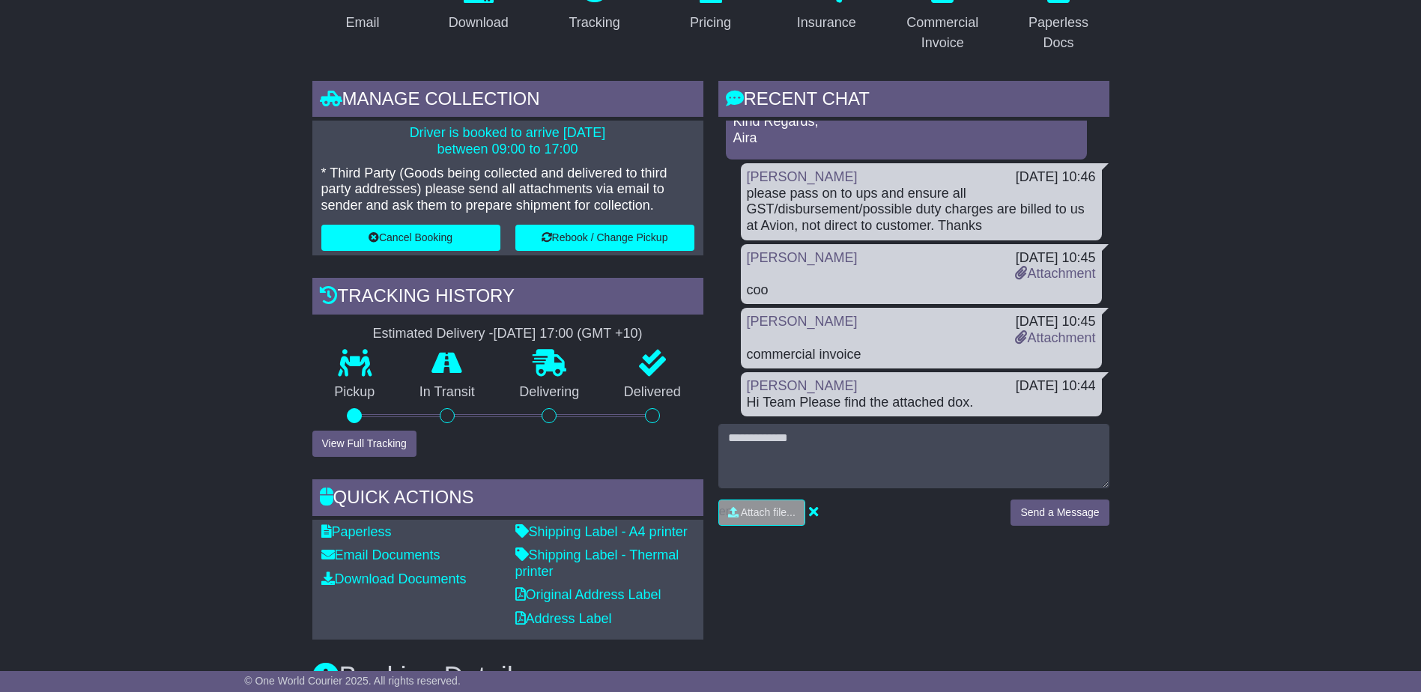 This screenshot has height=692, width=1421. Describe the element at coordinates (380, 555) in the screenshot. I see `a: Email Documents` at that location.